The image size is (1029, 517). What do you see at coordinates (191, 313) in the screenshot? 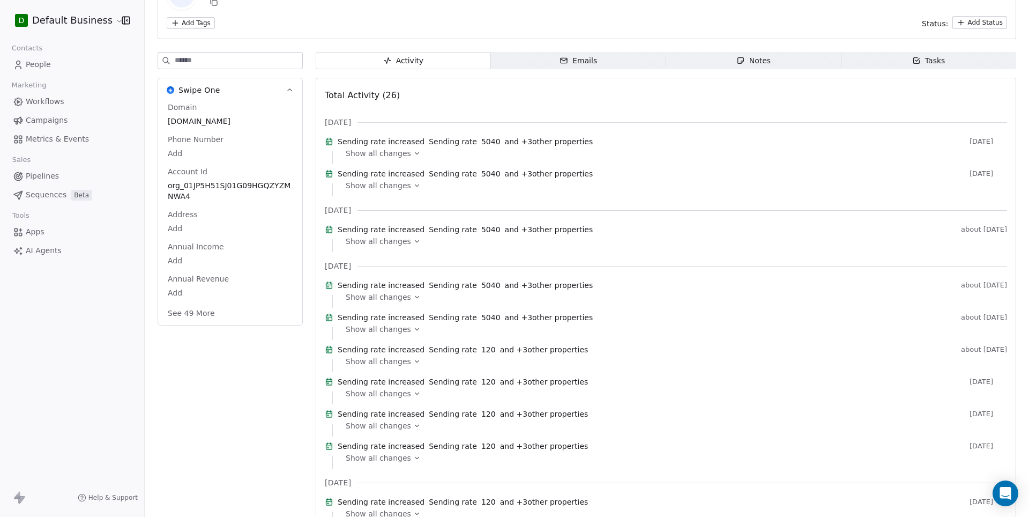
I see `button: See 49 More` at bounding box center [191, 313].